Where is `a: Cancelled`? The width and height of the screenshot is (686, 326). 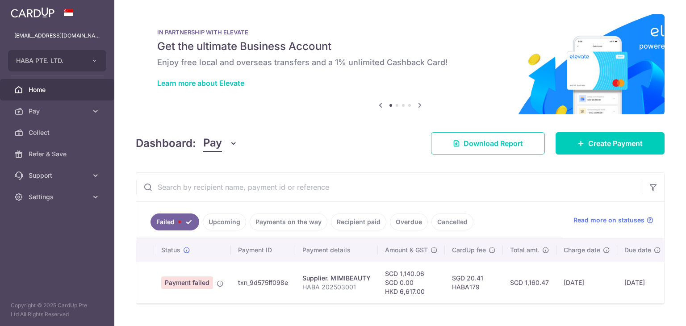
a: Cancelled is located at coordinates (452, 222).